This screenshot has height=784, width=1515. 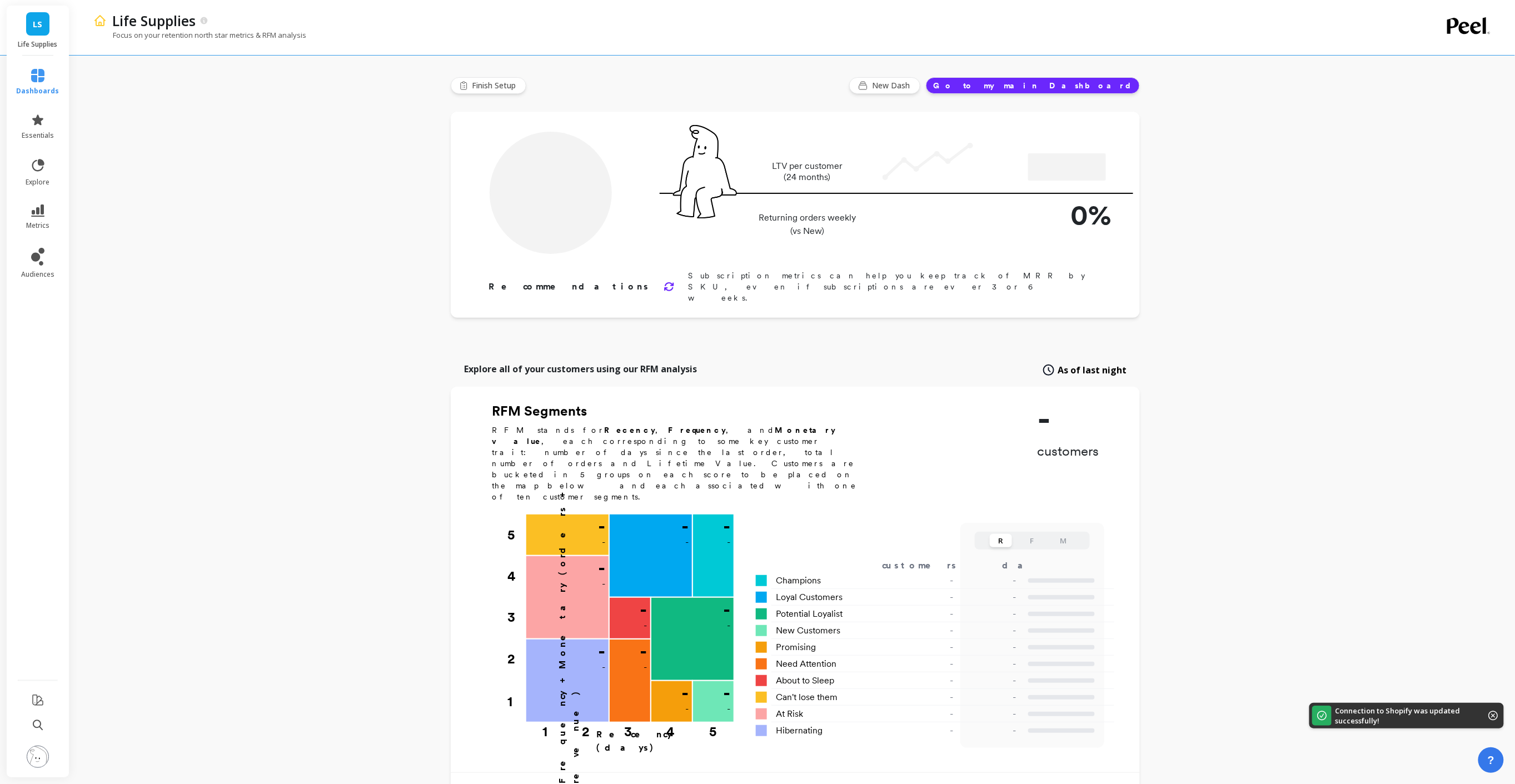 I want to click on p: 0%, so click(x=1066, y=215).